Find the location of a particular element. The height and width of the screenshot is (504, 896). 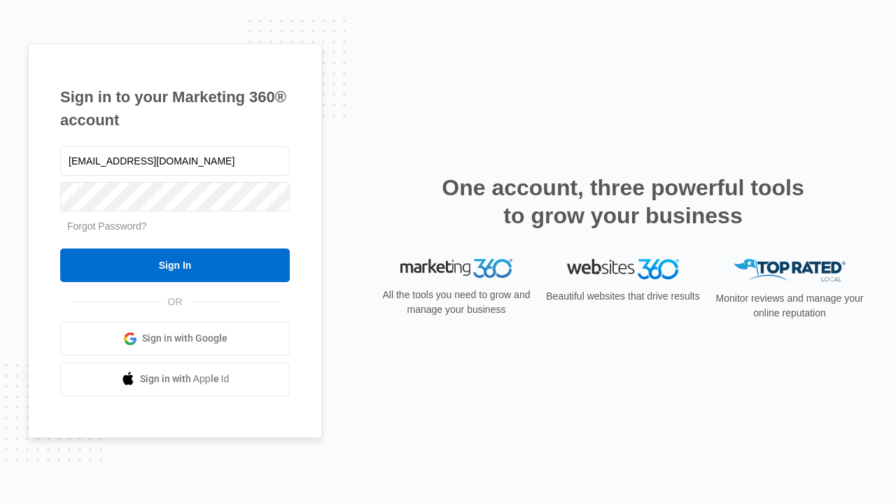

input: Email is located at coordinates (175, 161).